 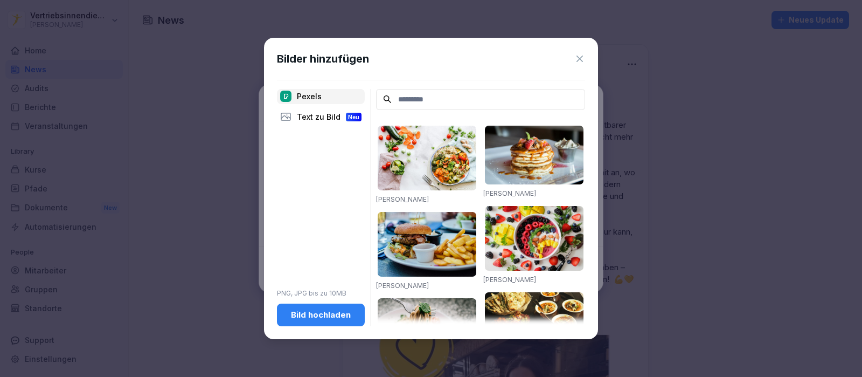 What do you see at coordinates (534, 155) in the screenshot?
I see `img: pexels-photo-376464.jpeg` at bounding box center [534, 155].